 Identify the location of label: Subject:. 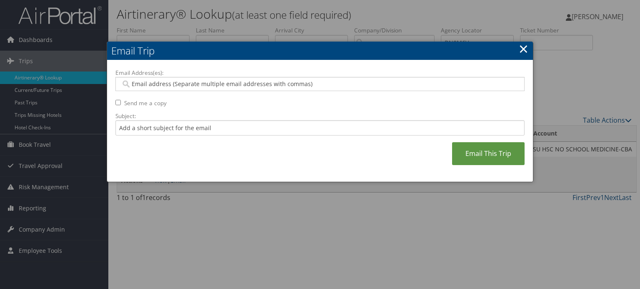
(320, 116).